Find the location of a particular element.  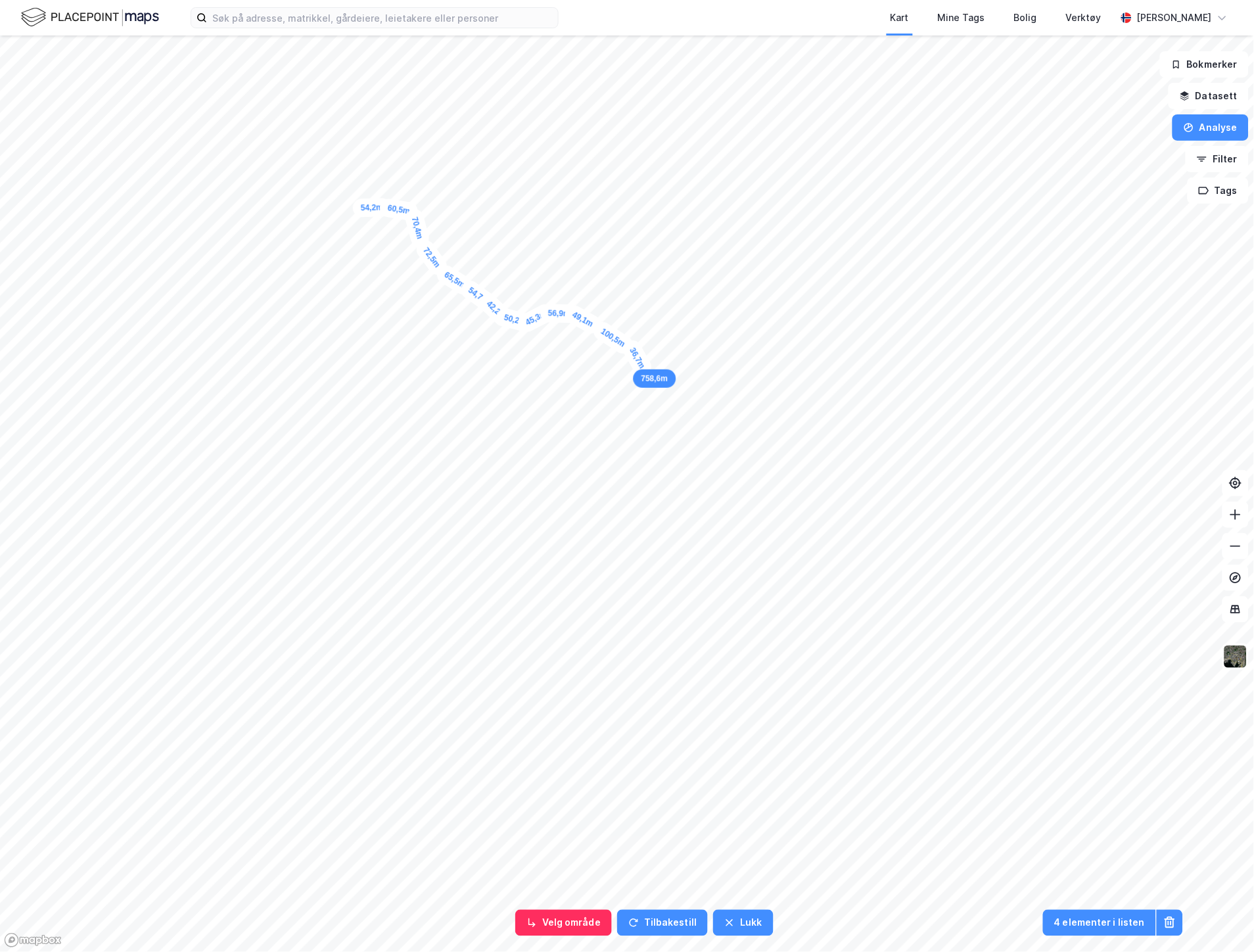

button: Datasett is located at coordinates (1209, 96).